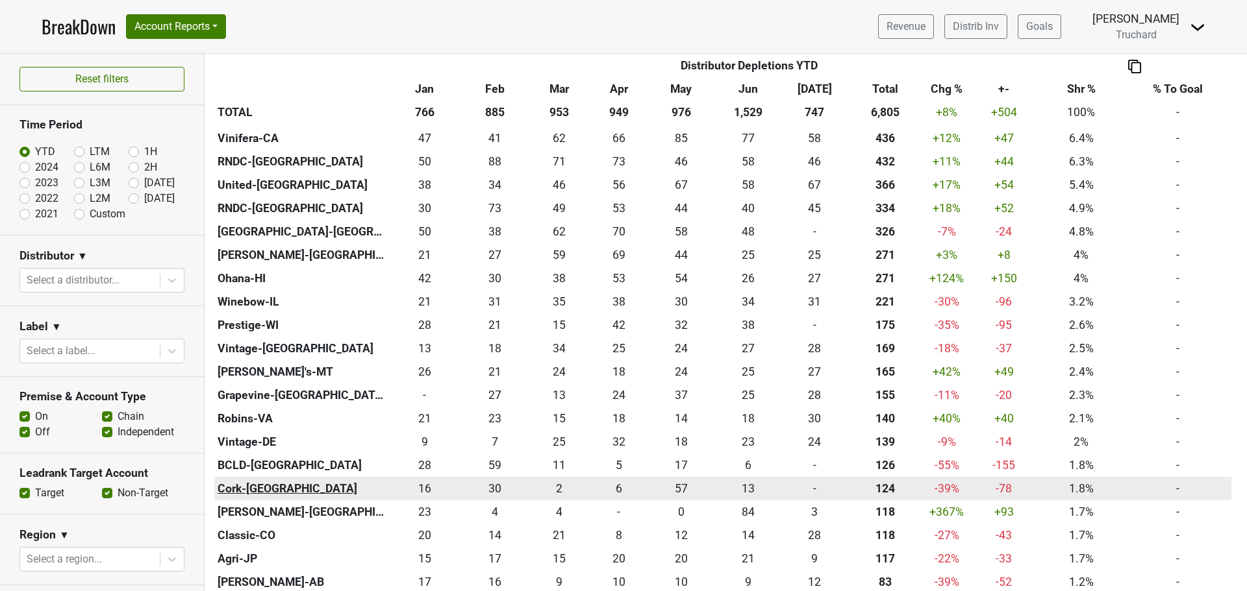  What do you see at coordinates (885, 208) in the screenshot?
I see `div: 334` at bounding box center [885, 208].